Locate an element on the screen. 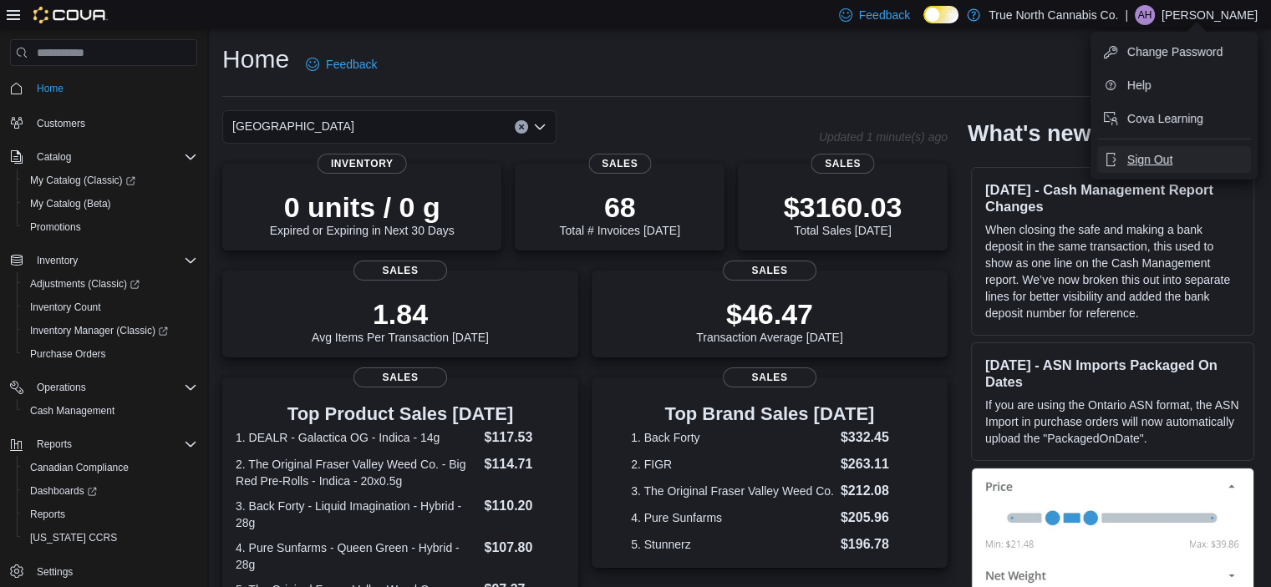 This screenshot has height=587, width=1271. dt: 3. The Original Fraser Valley Weed Co. is located at coordinates (732, 491).